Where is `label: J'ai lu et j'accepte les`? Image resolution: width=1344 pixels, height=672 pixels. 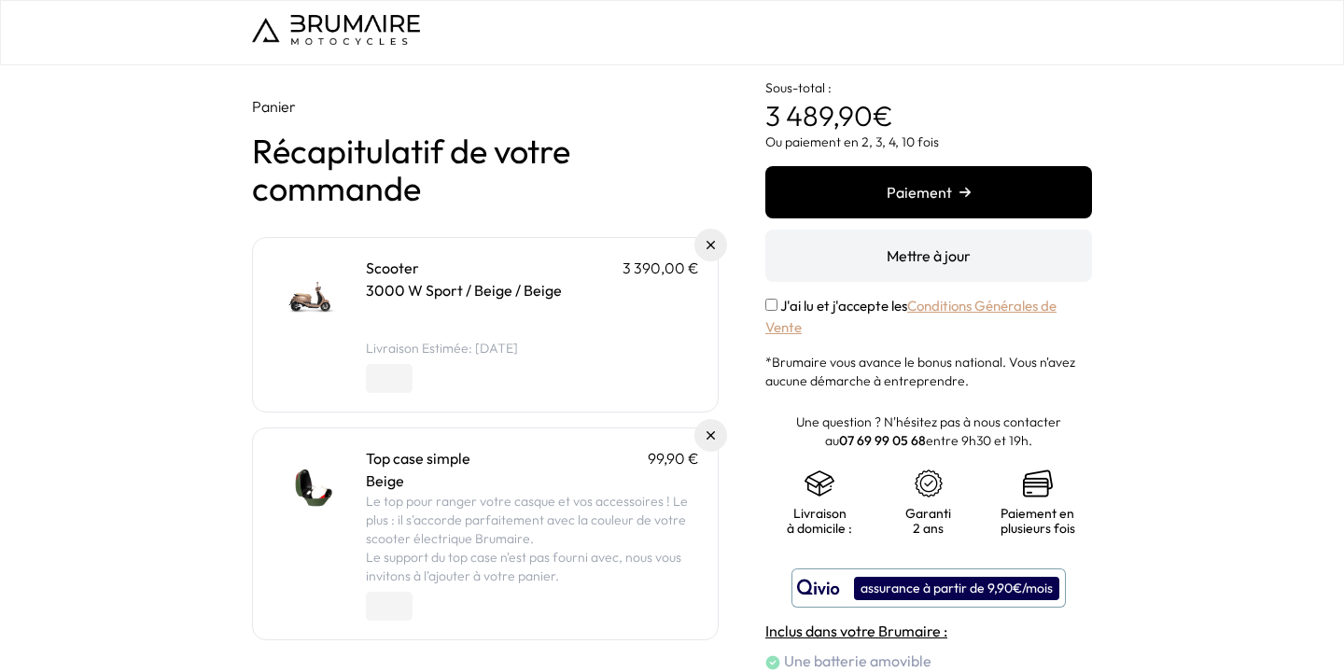 label: J'ai lu et j'accepte les is located at coordinates (911, 316).